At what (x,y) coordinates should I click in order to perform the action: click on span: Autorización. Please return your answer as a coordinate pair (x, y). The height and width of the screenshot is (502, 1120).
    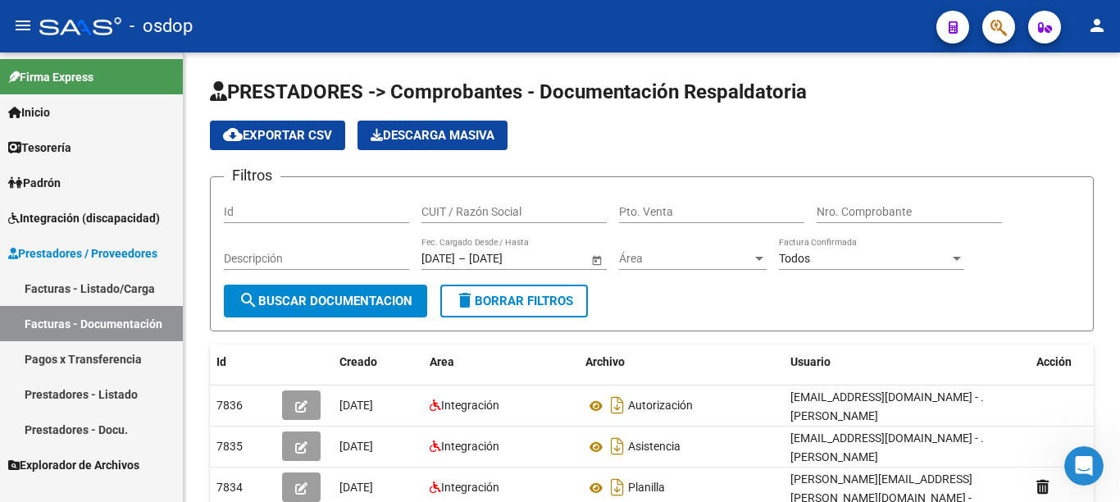
    Looking at the image, I should click on (660, 406).